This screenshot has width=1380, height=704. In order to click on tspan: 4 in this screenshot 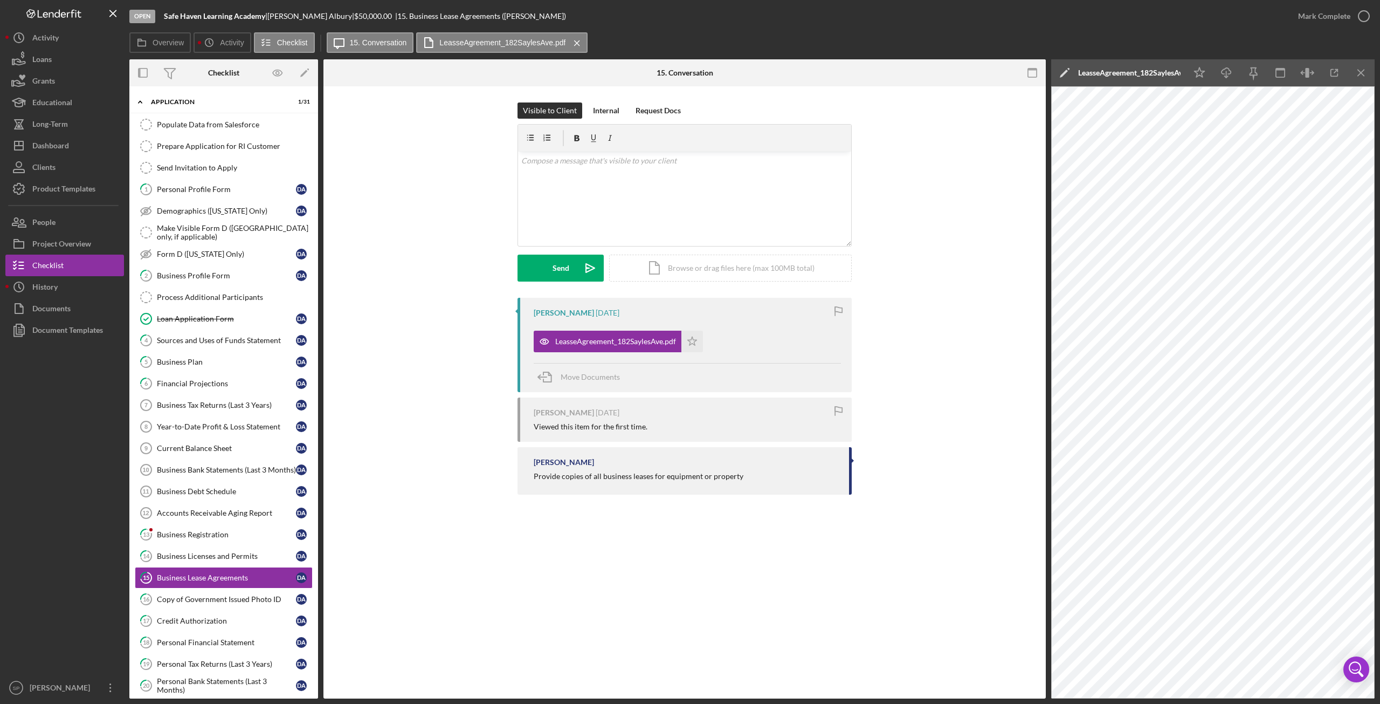, I will do `click(146, 340)`.